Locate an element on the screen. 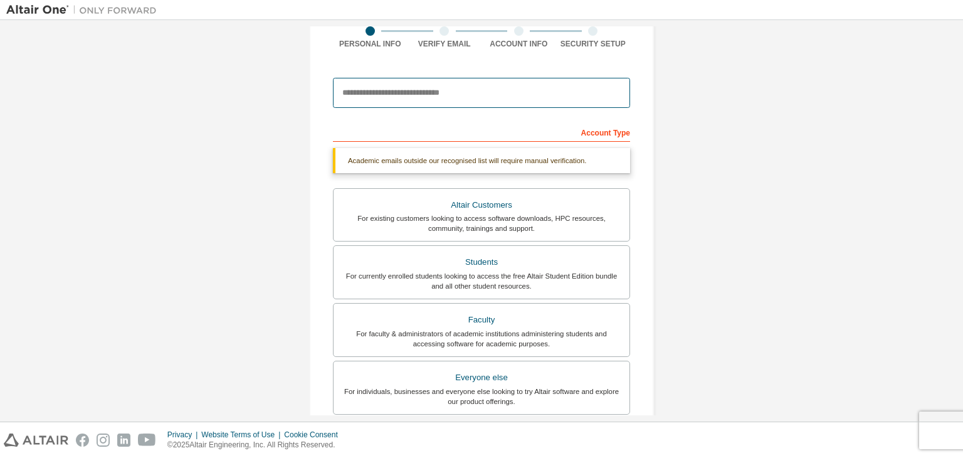 The height and width of the screenshot is (458, 963). div: For existing customers looking to access software downloads, HPC resources, community, trainings ... is located at coordinates (482, 223).